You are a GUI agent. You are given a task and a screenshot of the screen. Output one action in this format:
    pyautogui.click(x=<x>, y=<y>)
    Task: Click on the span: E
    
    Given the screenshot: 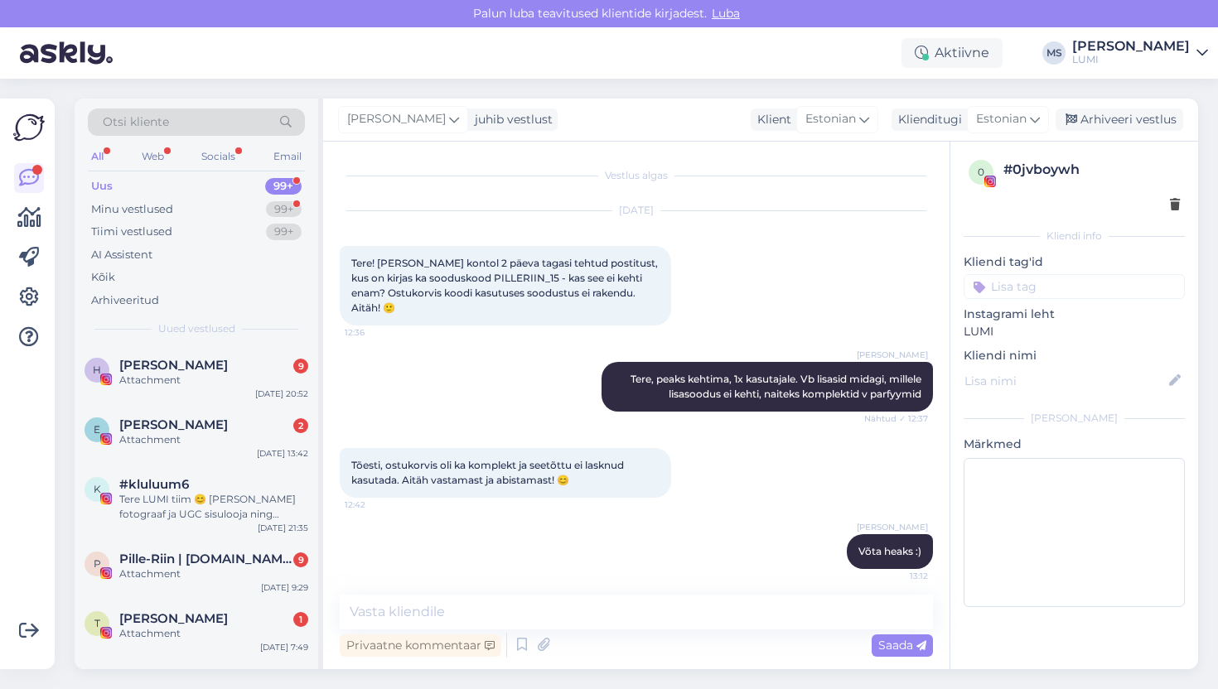 What is the action you would take?
    pyautogui.click(x=97, y=429)
    